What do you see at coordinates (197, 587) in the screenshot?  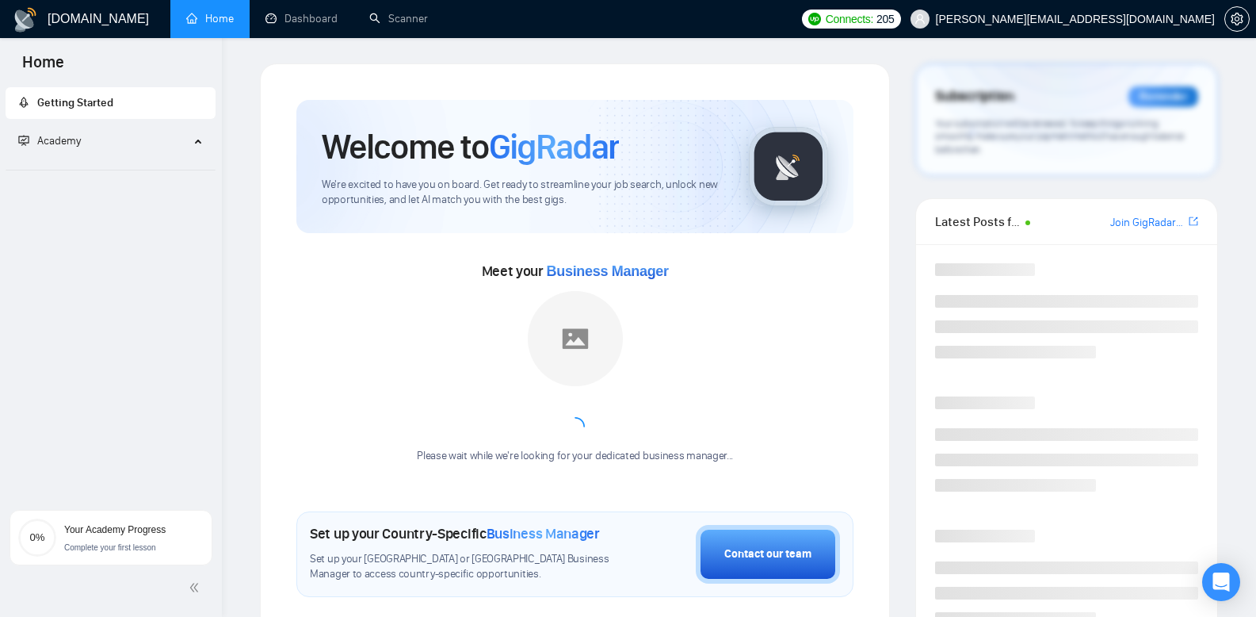 I see `span: double-left` at bounding box center [197, 587].